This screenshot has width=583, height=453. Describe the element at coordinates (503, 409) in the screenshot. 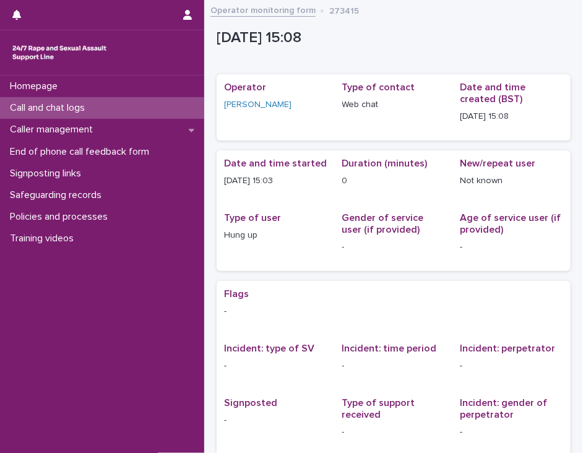

I see `span: Incident: gender of perpetrator` at that location.